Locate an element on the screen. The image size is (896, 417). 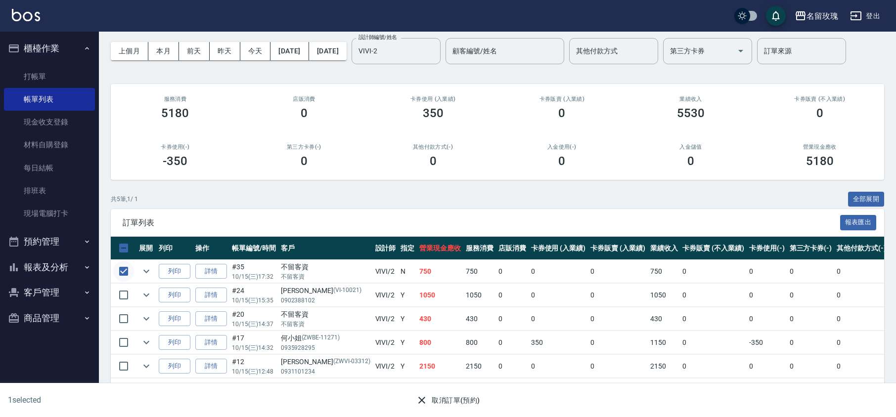
a: 打帳單 is located at coordinates (49, 77).